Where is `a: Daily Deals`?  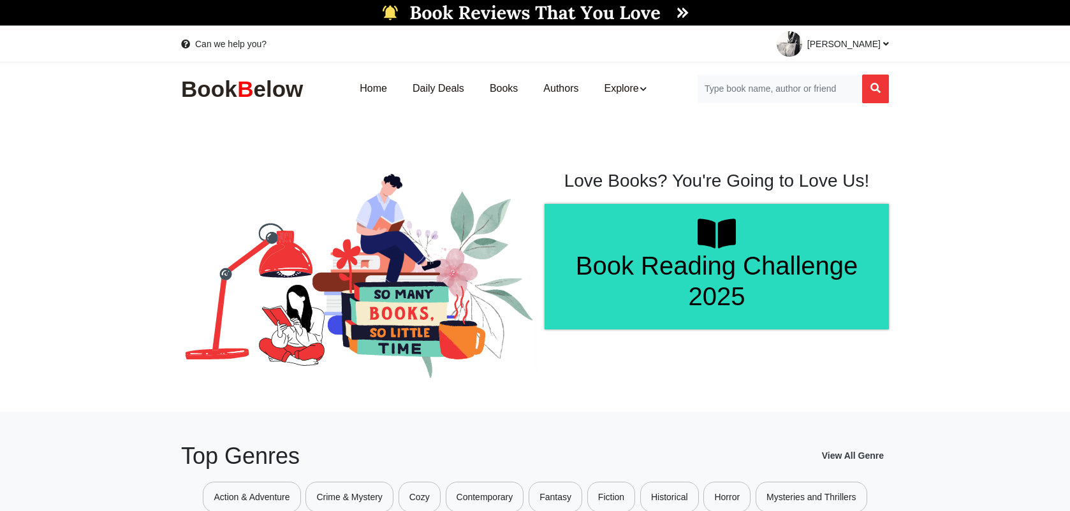
a: Daily Deals is located at coordinates (438, 89).